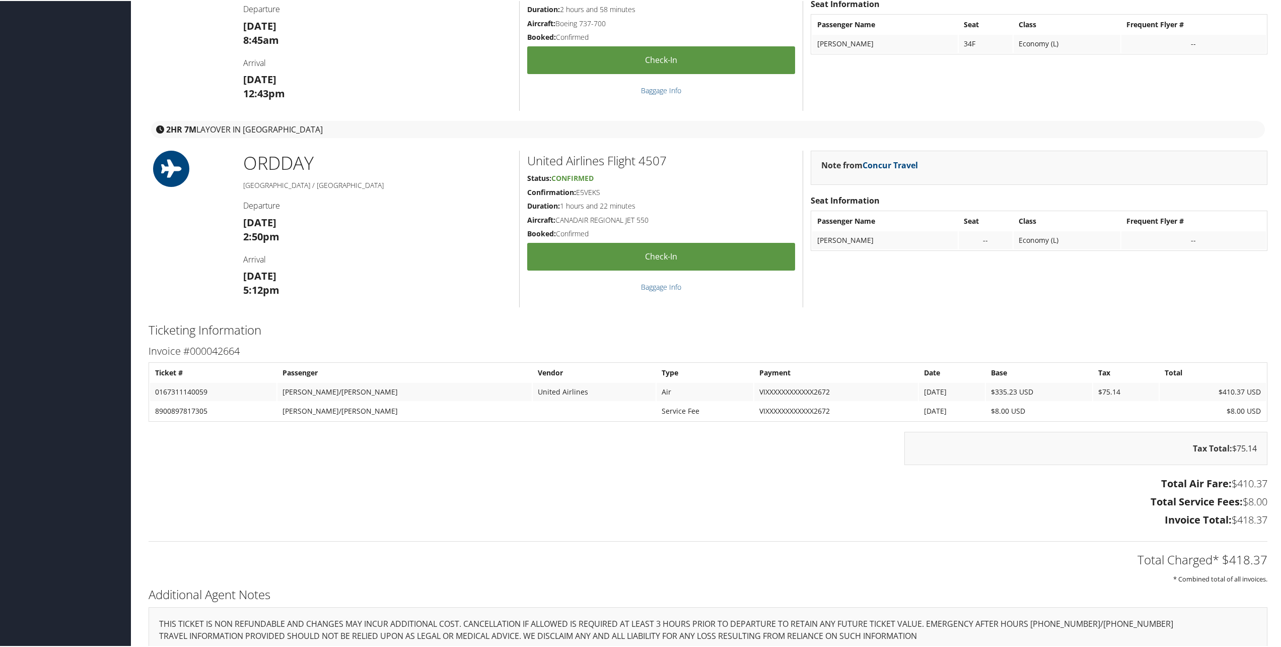  Describe the element at coordinates (1039, 372) in the screenshot. I see `th: Base` at that location.